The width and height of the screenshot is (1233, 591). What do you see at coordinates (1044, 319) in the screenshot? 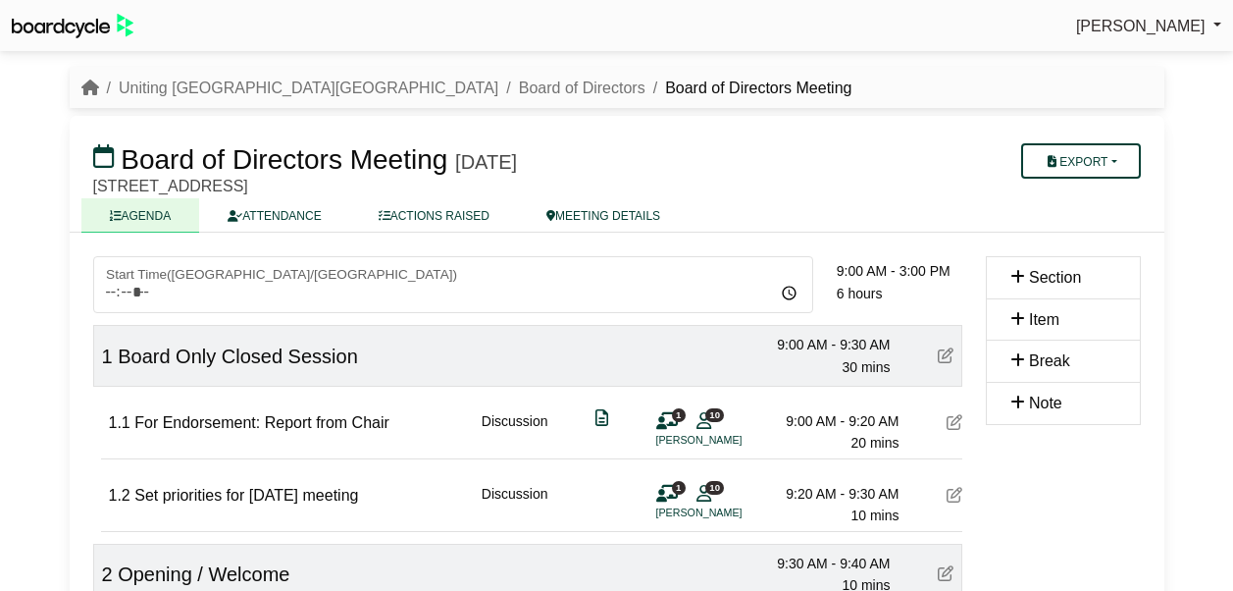
I see `span: Item` at bounding box center [1044, 319].